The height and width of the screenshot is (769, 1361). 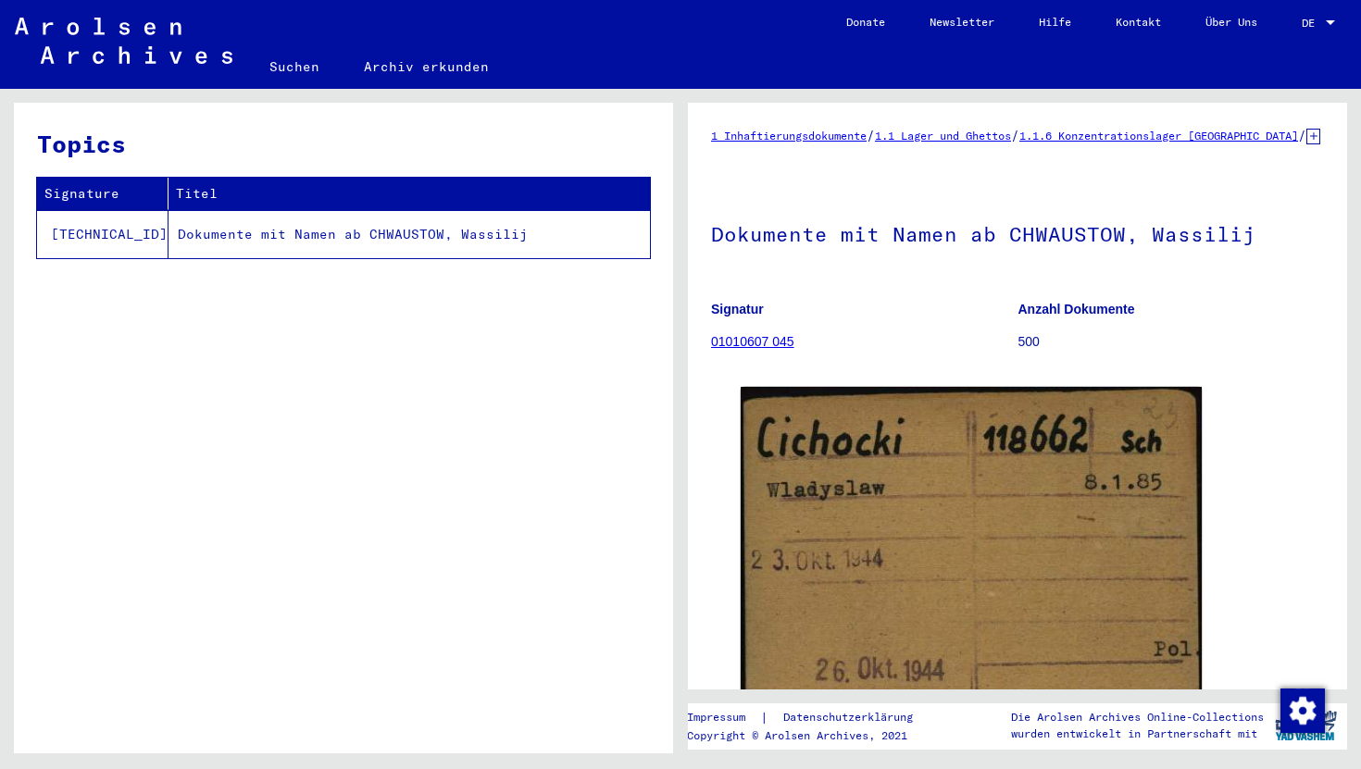 I want to click on a: 1 Inhaftierungsdokumente, so click(x=789, y=135).